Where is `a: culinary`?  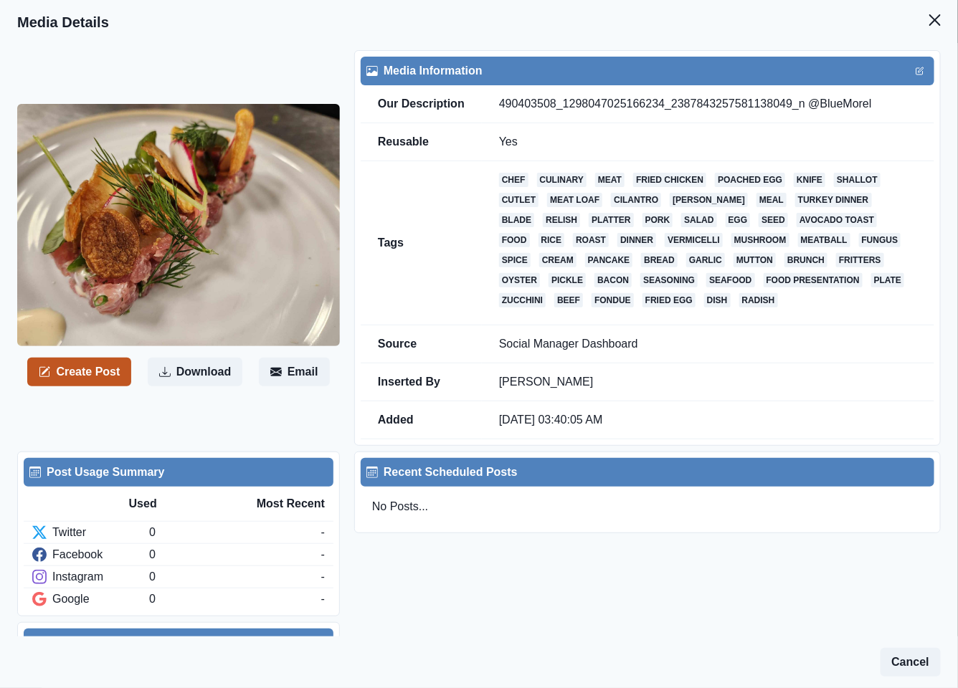
a: culinary is located at coordinates (562, 180).